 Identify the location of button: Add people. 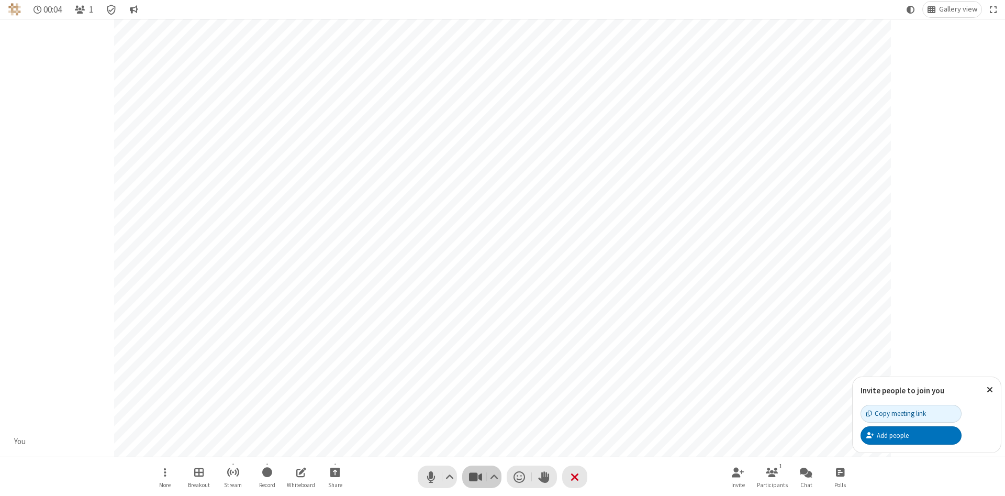
(911, 435).